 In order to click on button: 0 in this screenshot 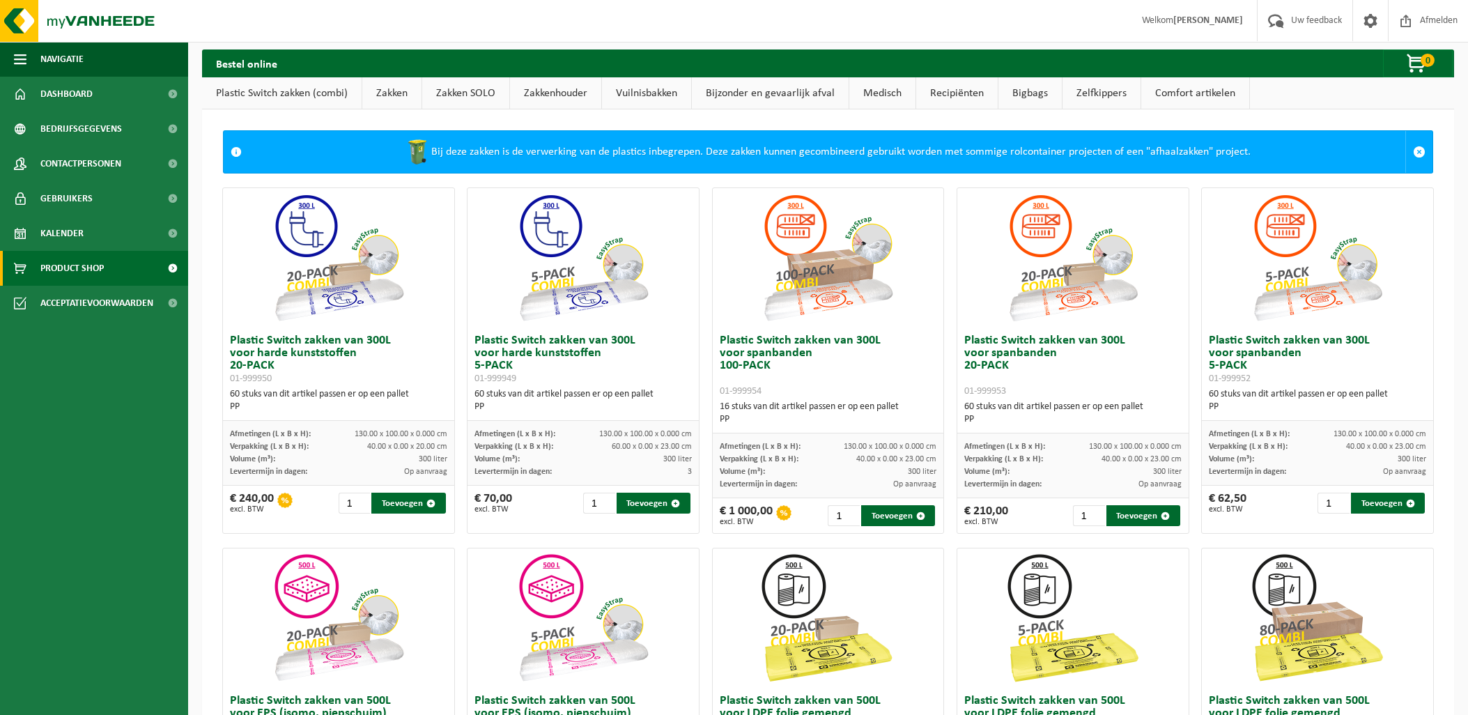, I will do `click(1417, 63)`.